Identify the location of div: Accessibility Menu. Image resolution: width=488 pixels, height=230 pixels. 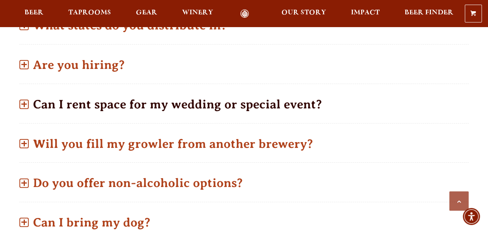
(471, 217).